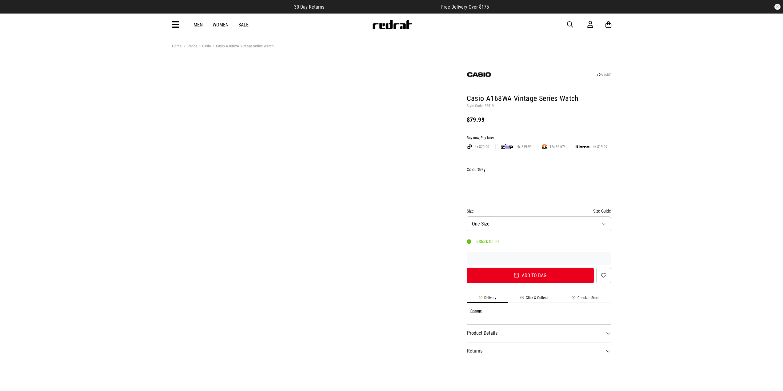 This screenshot has width=783, height=391. I want to click on span: 4x $20.00, so click(482, 147).